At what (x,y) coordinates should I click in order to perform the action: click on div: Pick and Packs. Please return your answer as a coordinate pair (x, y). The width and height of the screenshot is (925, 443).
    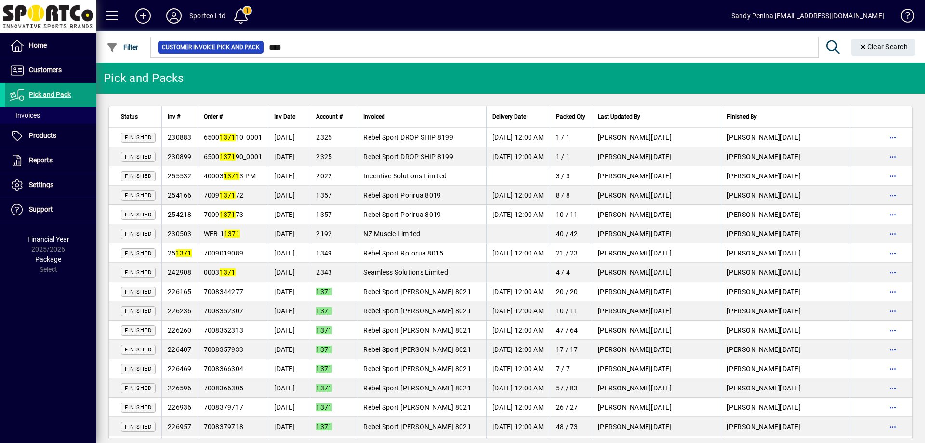
    Looking at the image, I should click on (144, 78).